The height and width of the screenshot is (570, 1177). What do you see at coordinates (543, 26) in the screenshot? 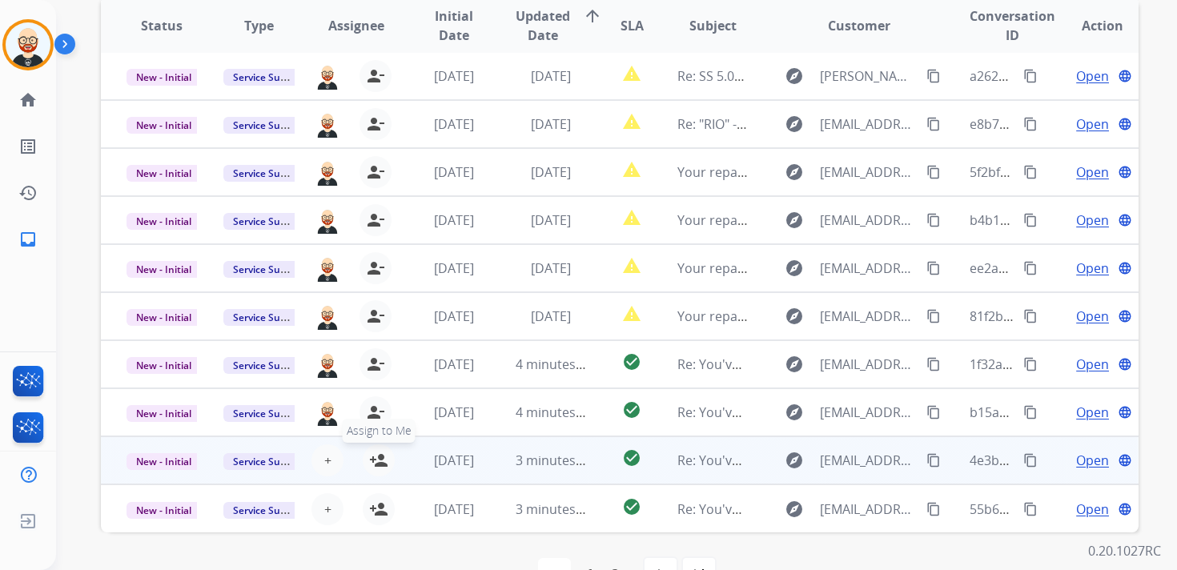
I see `span: Updated Date` at bounding box center [543, 26].